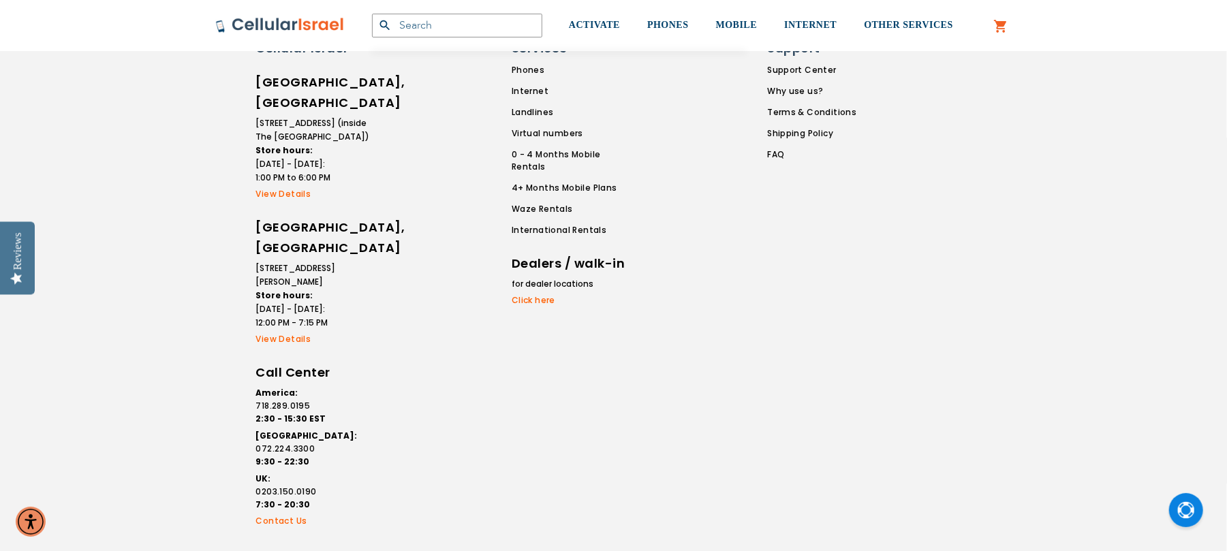 This screenshot has width=1227, height=551. I want to click on a: International Rentals, so click(574, 230).